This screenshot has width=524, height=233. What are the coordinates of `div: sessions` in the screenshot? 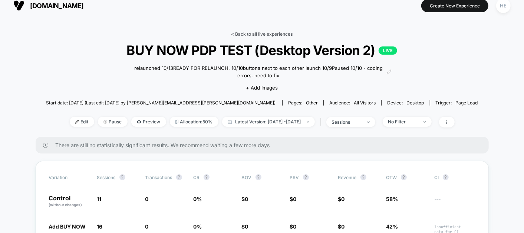 It's located at (347, 122).